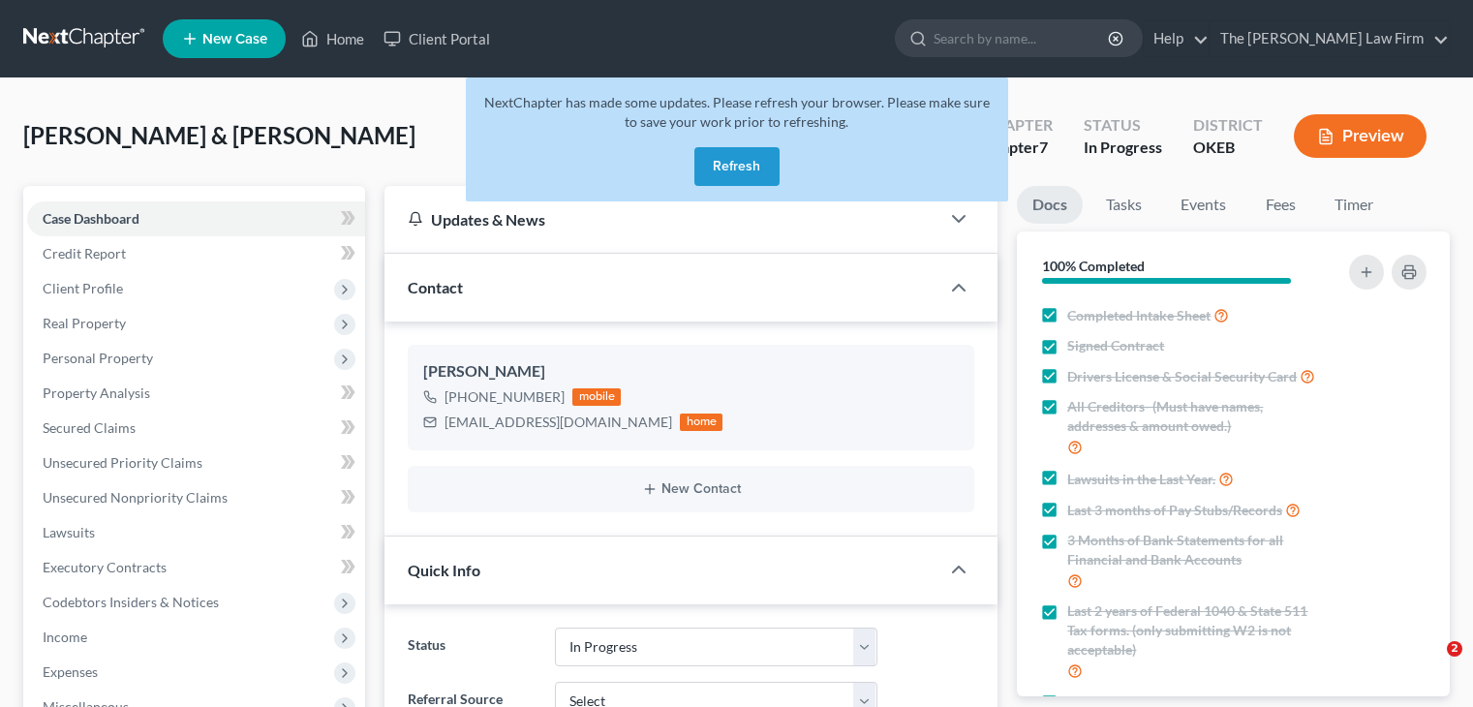  Describe the element at coordinates (1139, 316) in the screenshot. I see `span: Completed Intake Sheet` at that location.